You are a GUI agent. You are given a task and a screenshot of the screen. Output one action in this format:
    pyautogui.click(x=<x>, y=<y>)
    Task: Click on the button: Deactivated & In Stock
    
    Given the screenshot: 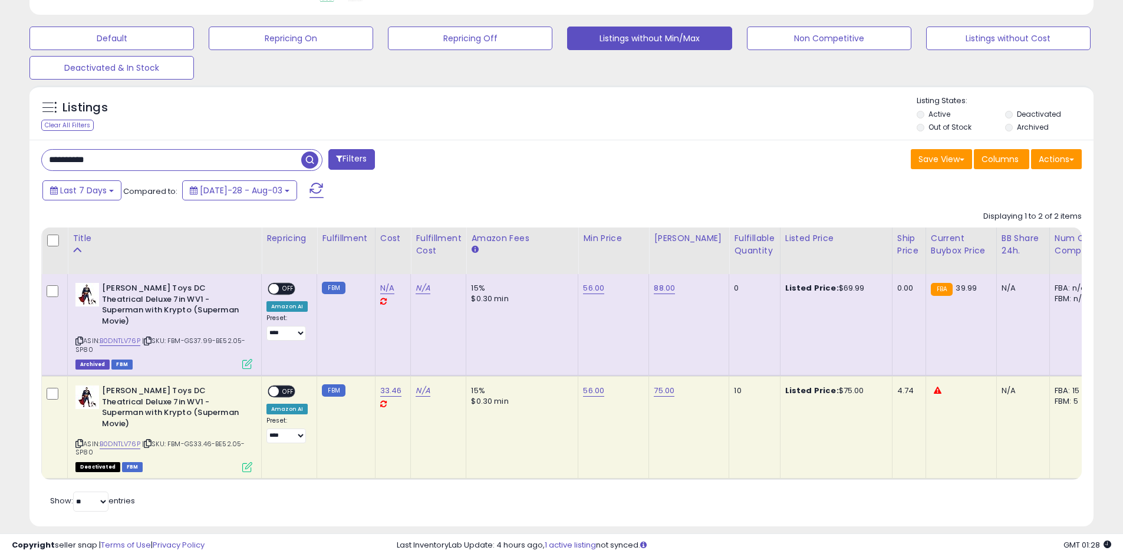 What is the action you would take?
    pyautogui.click(x=111, y=68)
    